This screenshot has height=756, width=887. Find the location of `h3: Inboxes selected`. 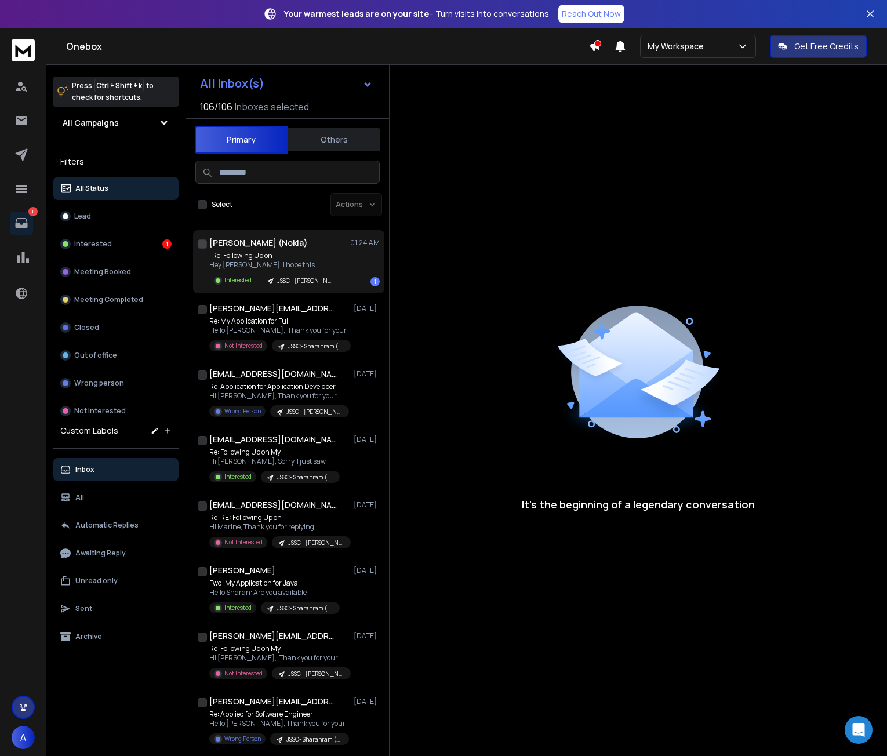

h3: Inboxes selected is located at coordinates (272, 107).